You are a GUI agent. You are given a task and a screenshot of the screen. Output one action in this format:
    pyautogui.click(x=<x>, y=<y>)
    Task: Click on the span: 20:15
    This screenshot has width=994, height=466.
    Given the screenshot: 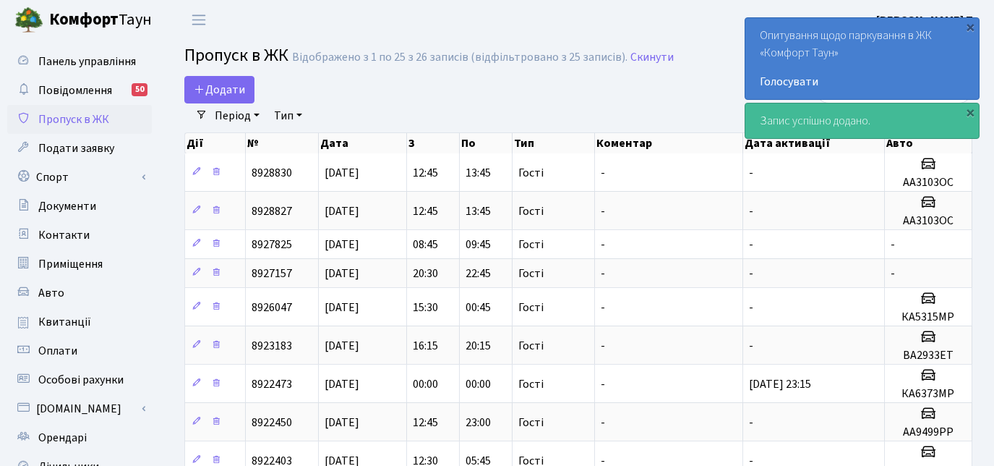 What is the action you would take?
    pyautogui.click(x=478, y=346)
    